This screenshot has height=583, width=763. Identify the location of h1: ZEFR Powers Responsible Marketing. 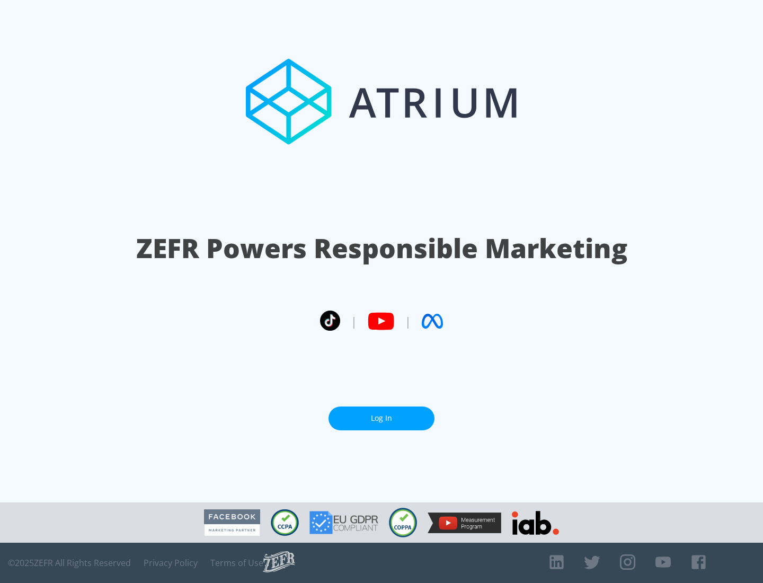
(382, 248).